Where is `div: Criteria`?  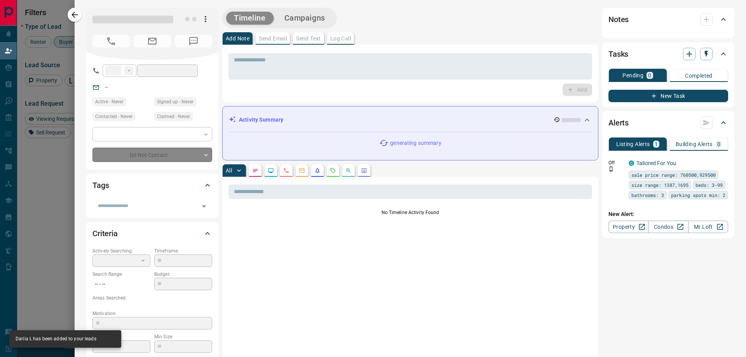 div: Criteria is located at coordinates (152, 234).